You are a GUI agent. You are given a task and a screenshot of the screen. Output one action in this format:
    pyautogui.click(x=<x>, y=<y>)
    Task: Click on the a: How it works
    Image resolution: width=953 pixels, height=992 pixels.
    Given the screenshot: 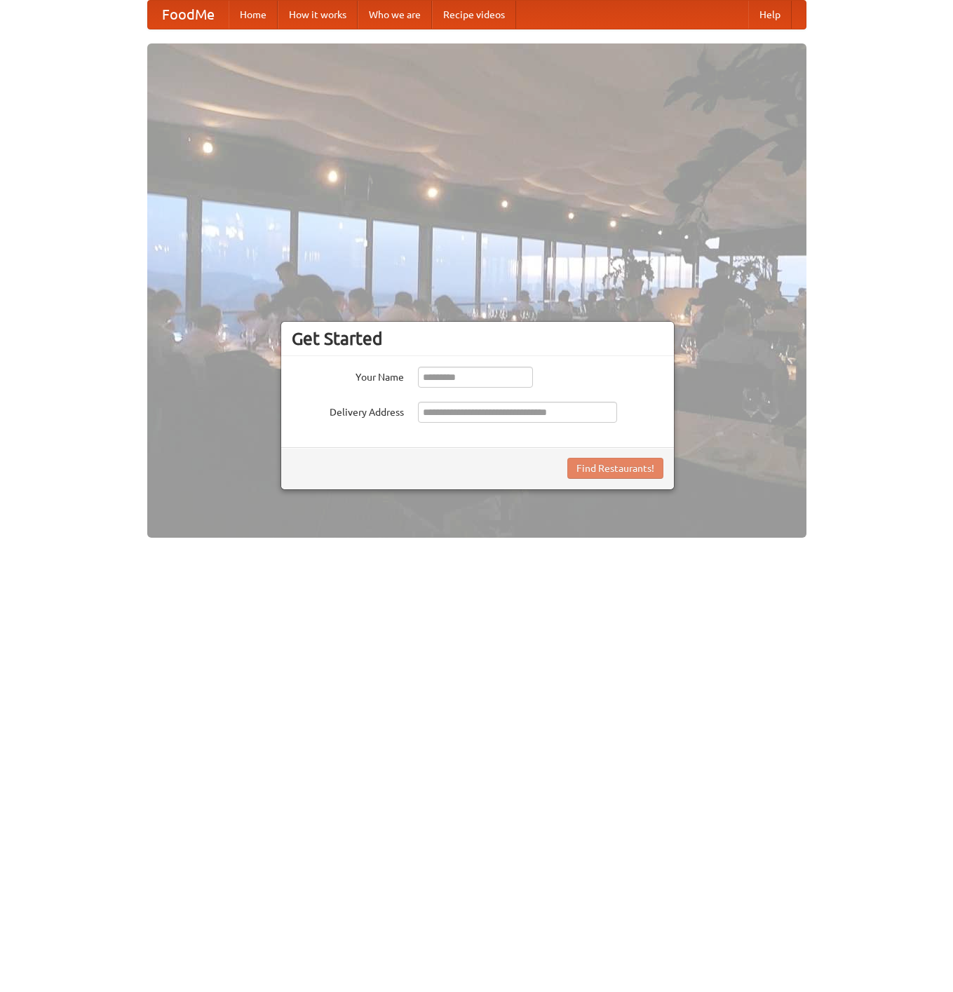 What is the action you would take?
    pyautogui.click(x=318, y=15)
    